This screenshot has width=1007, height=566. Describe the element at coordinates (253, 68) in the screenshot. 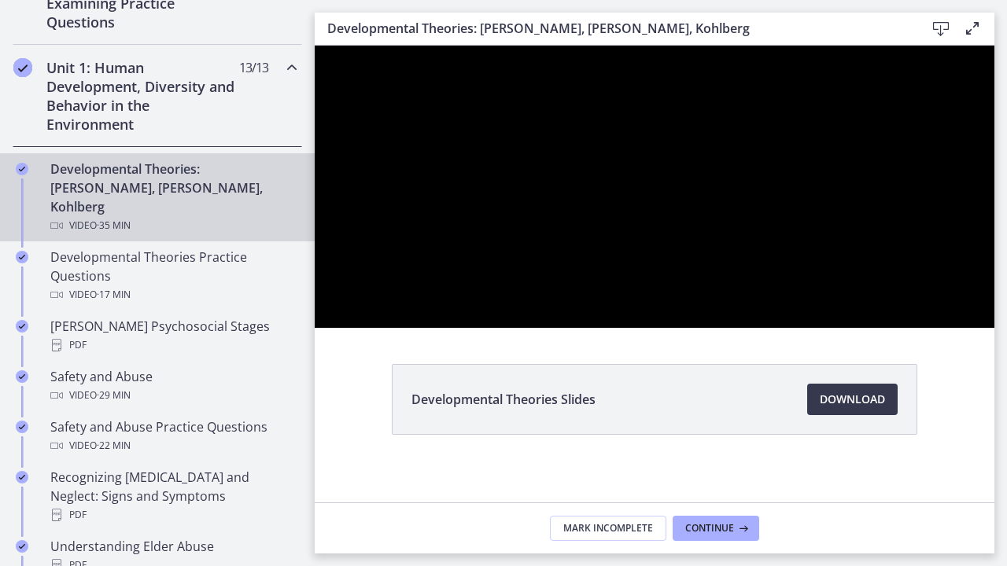

I see `span: 13 / 13` at that location.